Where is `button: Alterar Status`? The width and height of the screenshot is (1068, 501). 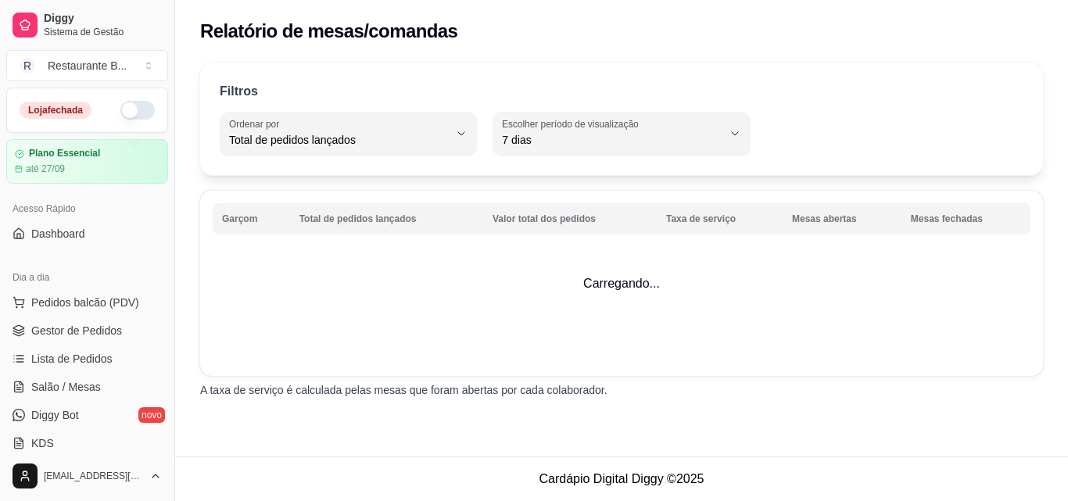
button: Alterar Status is located at coordinates (138, 110).